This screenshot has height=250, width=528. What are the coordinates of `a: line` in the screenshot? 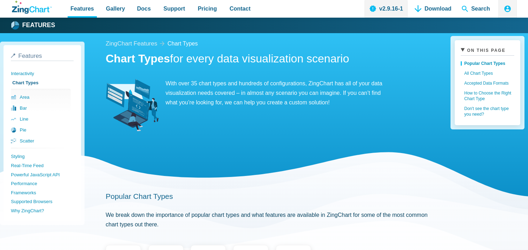 It's located at (41, 119).